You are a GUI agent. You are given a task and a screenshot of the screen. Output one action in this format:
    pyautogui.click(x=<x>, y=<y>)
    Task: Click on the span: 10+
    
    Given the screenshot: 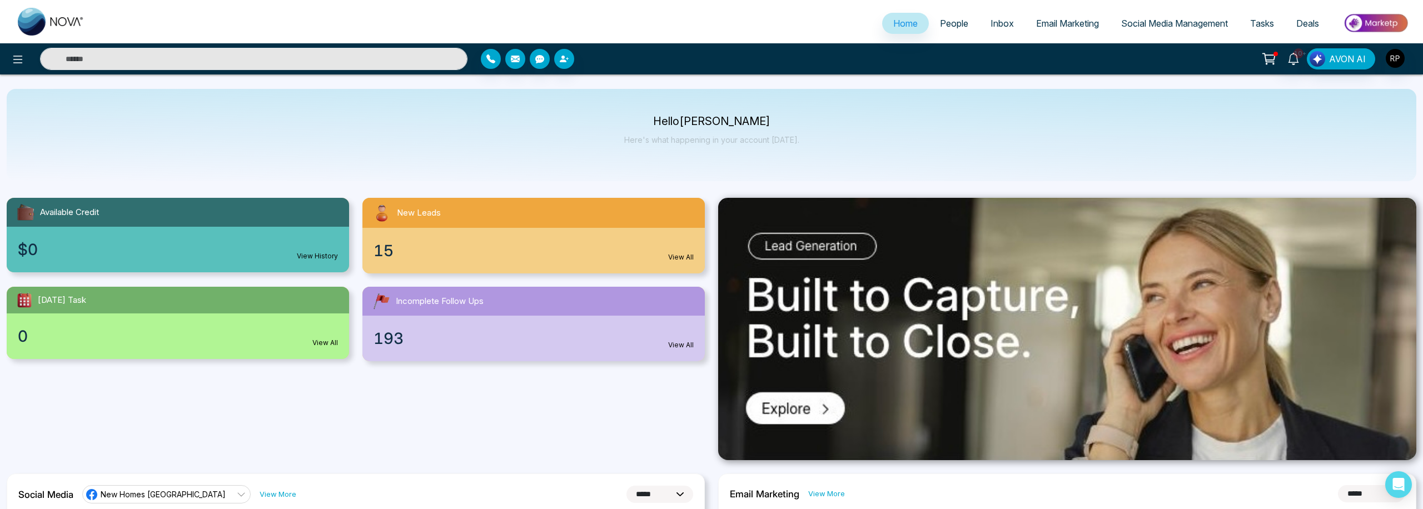 What is the action you would take?
    pyautogui.click(x=1298, y=53)
    